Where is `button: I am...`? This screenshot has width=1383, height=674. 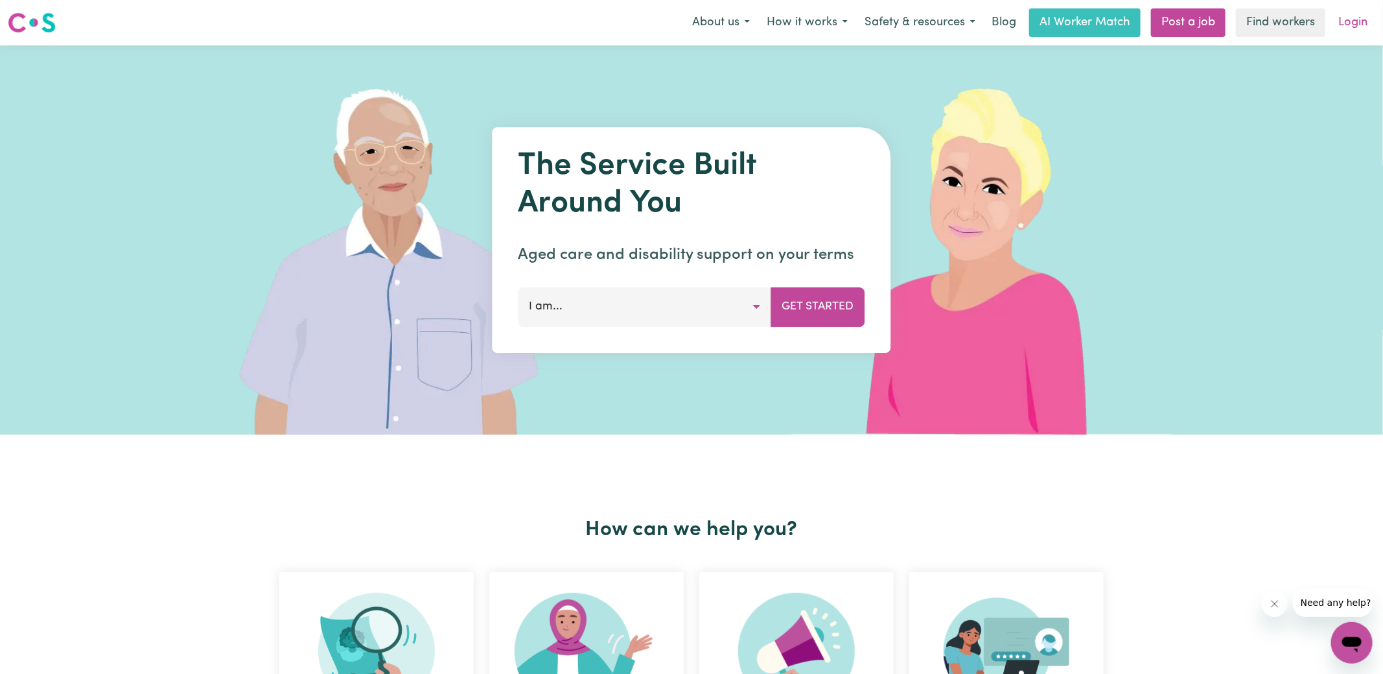 button: I am... is located at coordinates (645, 307).